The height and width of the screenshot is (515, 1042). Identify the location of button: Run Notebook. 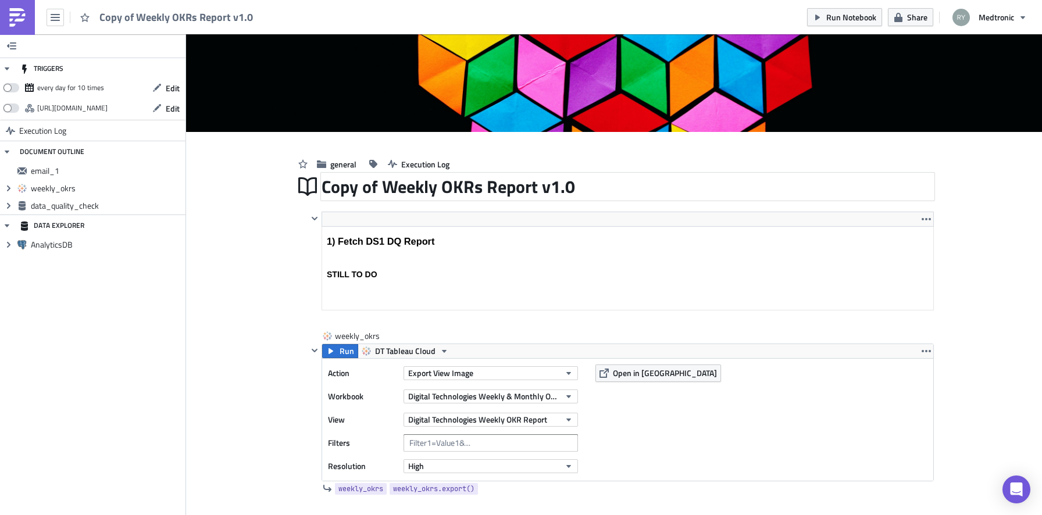
(845, 17).